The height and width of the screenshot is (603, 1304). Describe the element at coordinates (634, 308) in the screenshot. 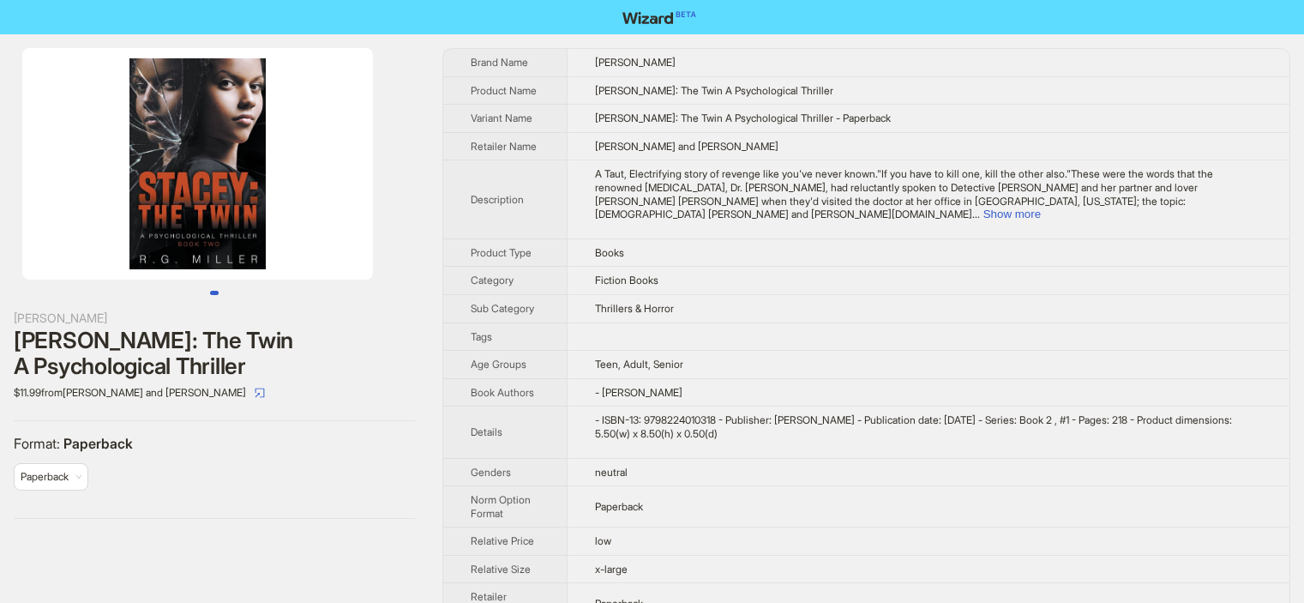

I see `span: Thrillers & Horror` at that location.